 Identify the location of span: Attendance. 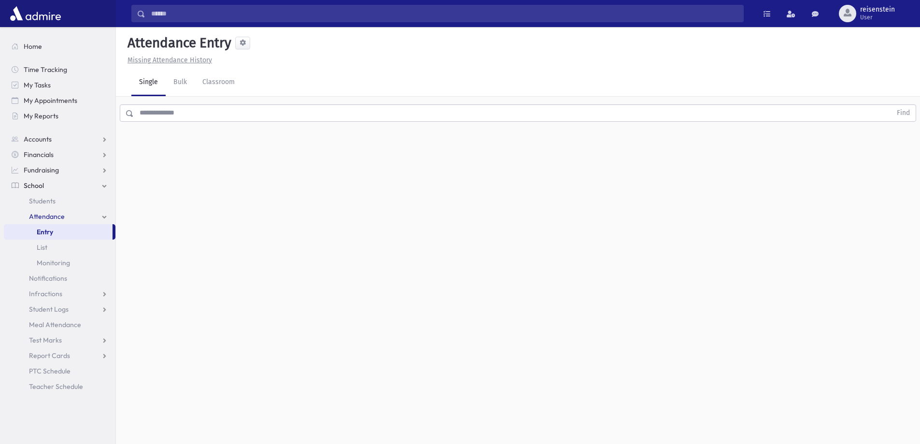
(47, 216).